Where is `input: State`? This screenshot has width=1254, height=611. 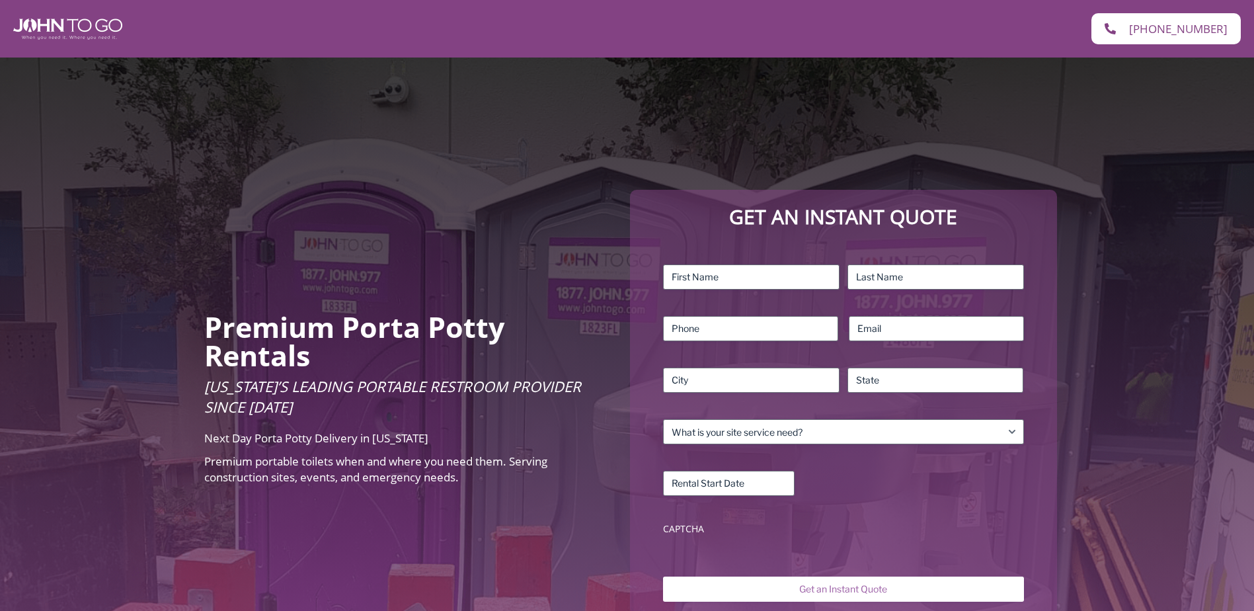 input: State is located at coordinates (935, 380).